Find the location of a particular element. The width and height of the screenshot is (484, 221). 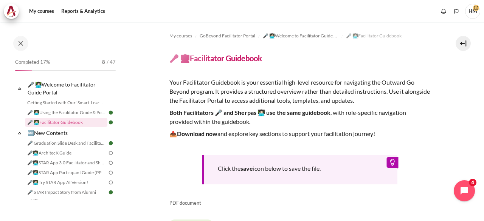

p: PDF document is located at coordinates (300, 203).